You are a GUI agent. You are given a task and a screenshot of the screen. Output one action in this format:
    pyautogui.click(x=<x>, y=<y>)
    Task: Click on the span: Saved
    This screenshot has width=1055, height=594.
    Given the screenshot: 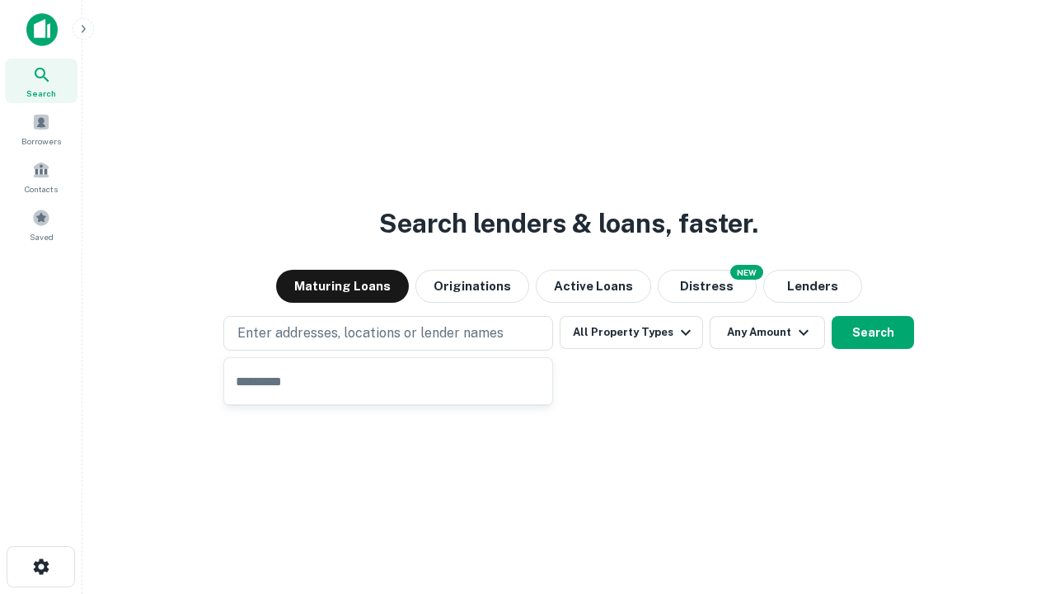 What is the action you would take?
    pyautogui.click(x=41, y=237)
    